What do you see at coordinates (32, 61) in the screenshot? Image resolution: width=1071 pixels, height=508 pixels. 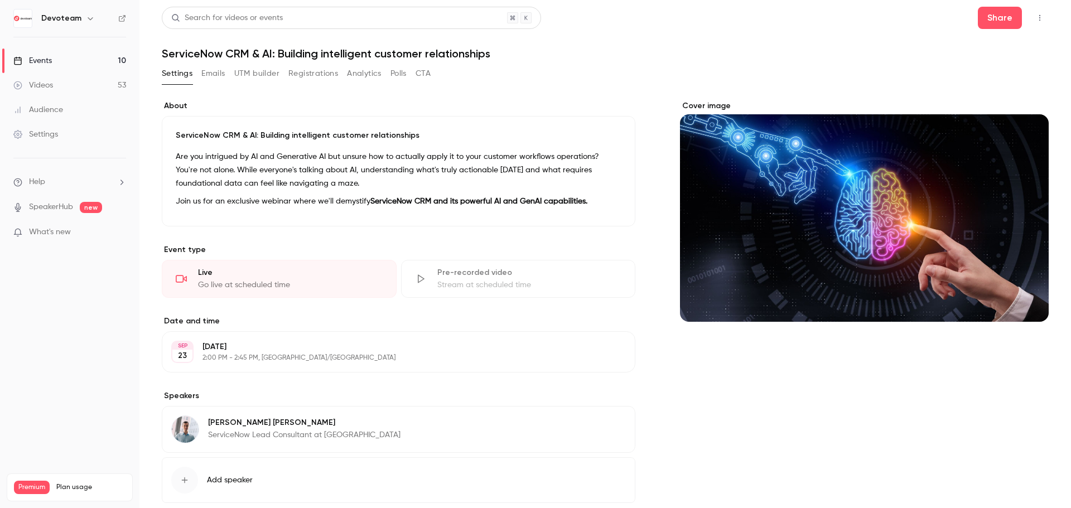 I see `div: Events` at bounding box center [32, 61].